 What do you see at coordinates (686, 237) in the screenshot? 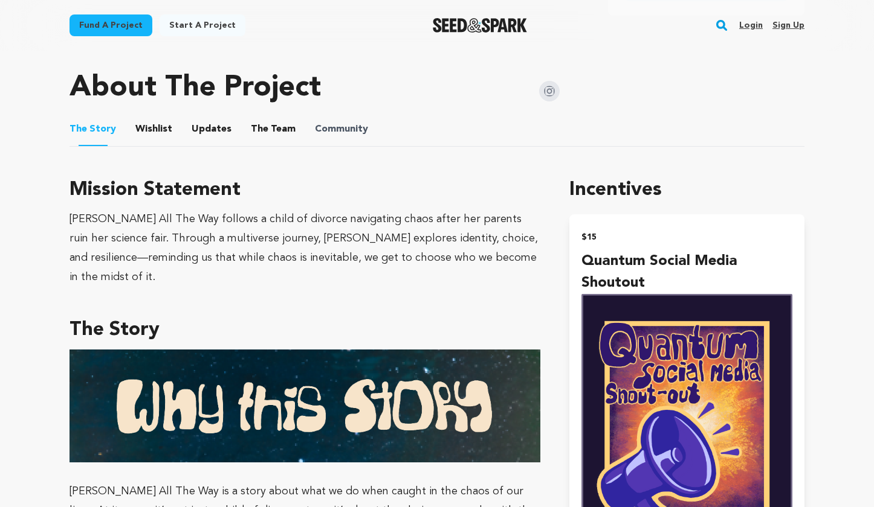
I see `h2: $15` at bounding box center [686, 237].